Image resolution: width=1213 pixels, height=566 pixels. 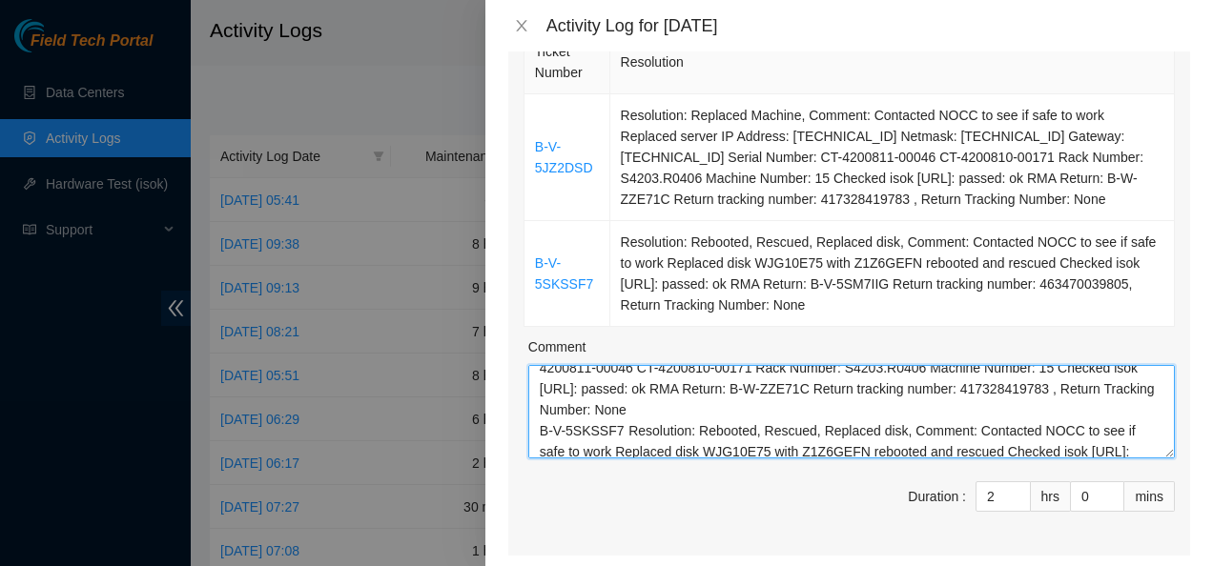 What do you see at coordinates (567, 62) in the screenshot?
I see `th: Ticket Number` at bounding box center [567, 62].